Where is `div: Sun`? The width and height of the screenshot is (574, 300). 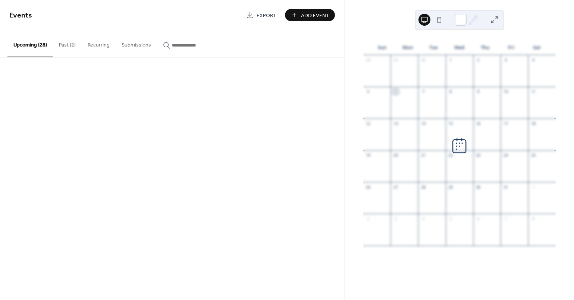 div: Sun is located at coordinates (381, 48).